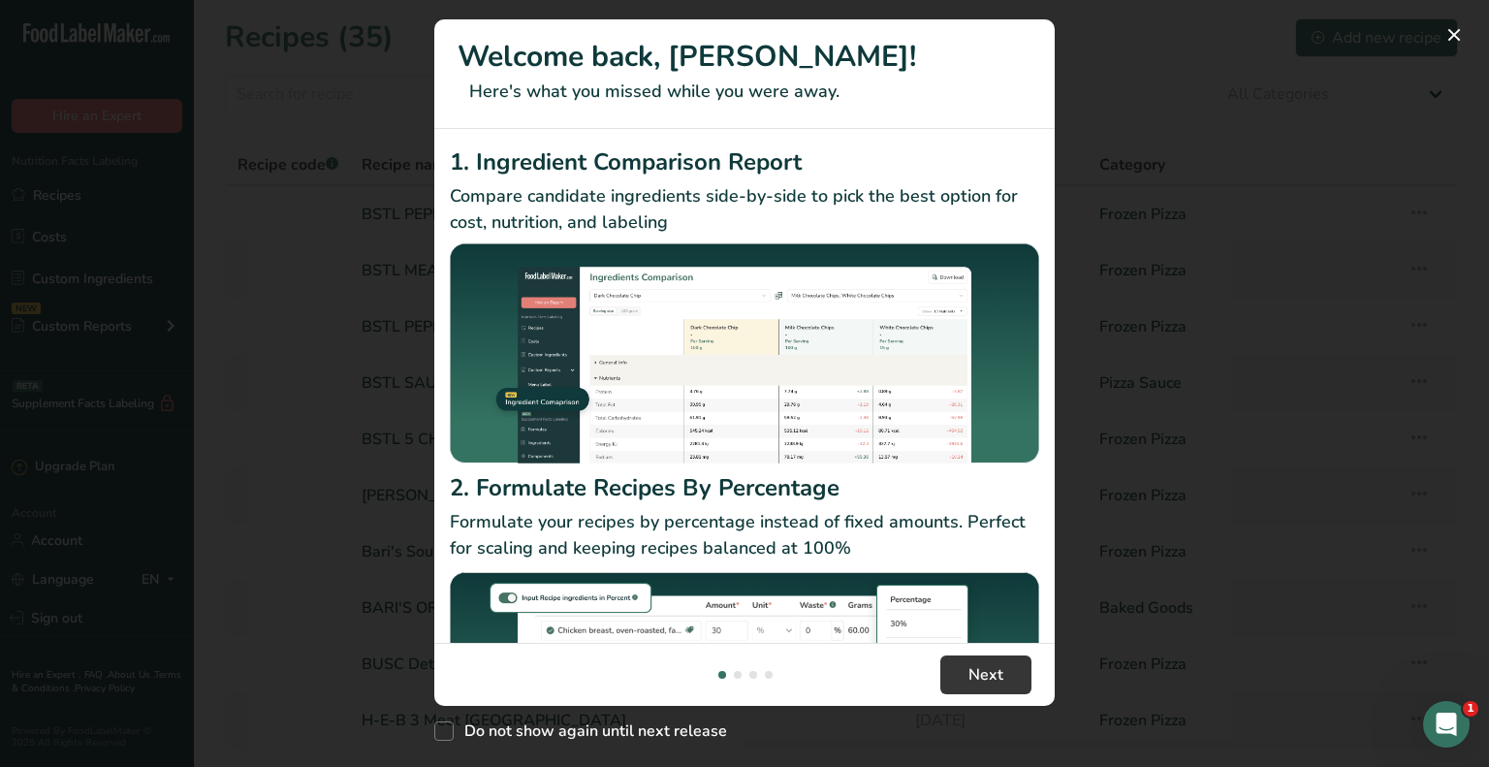  Describe the element at coordinates (744, 535) in the screenshot. I see `p: Formulate your recipes by percentage instead of fixed amounts. Perfect for scaling and keeping re...` at that location.